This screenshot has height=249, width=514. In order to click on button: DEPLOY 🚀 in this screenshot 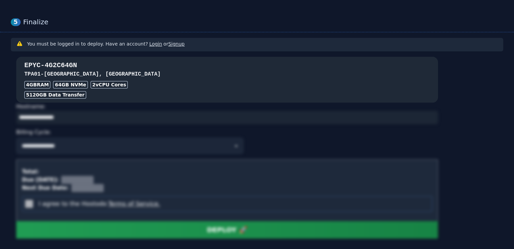, I will do `click(227, 230)`.